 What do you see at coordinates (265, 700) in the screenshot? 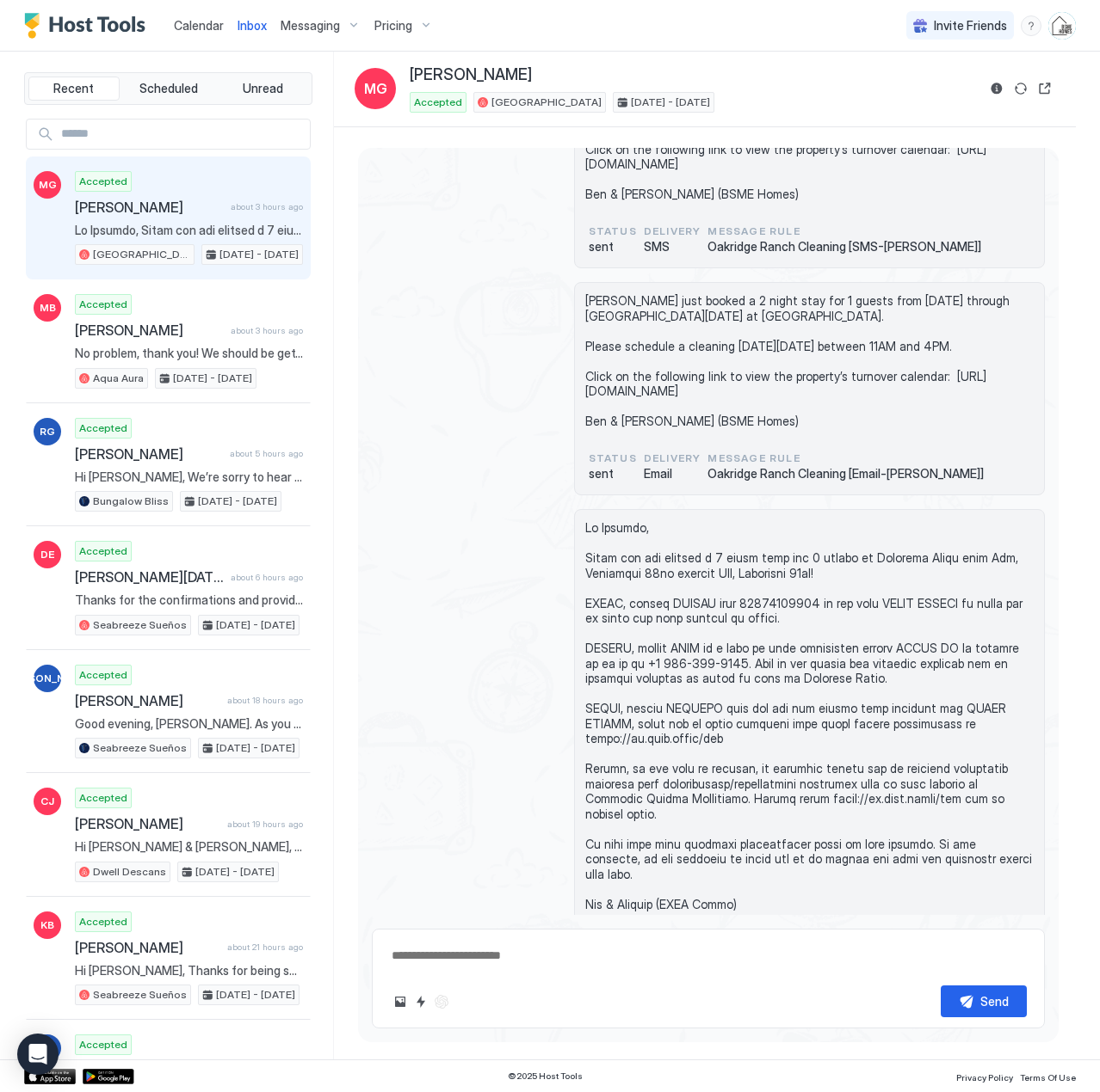
I see `span: about 18 hours ago` at bounding box center [265, 700].